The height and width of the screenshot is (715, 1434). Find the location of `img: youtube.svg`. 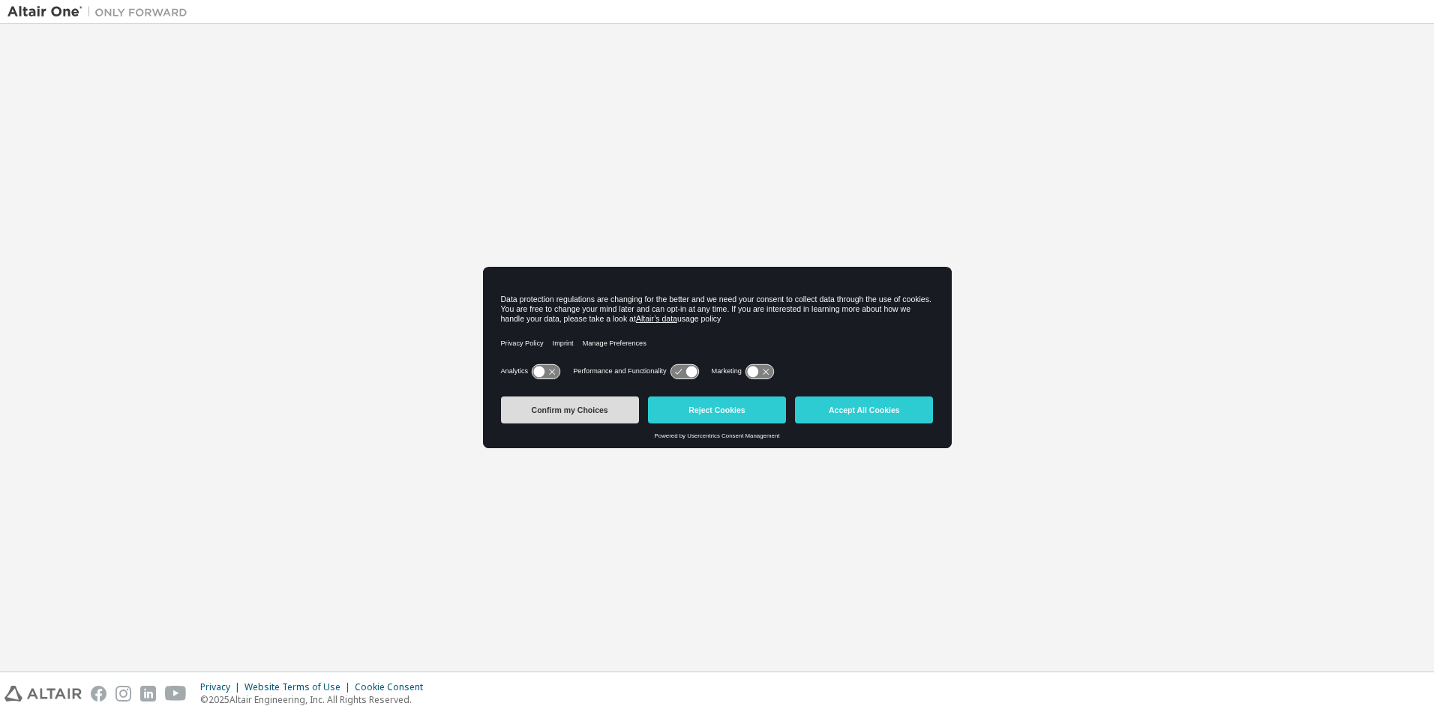

img: youtube.svg is located at coordinates (175, 694).